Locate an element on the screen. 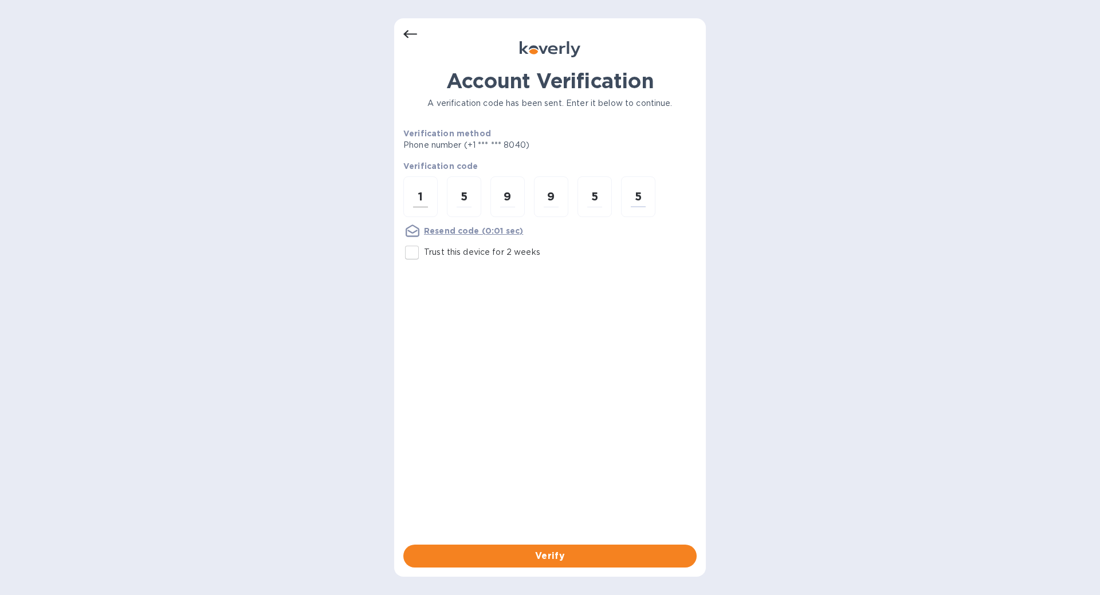 Image resolution: width=1100 pixels, height=595 pixels. u: Resend code (0:01 sec) is located at coordinates (473, 231).